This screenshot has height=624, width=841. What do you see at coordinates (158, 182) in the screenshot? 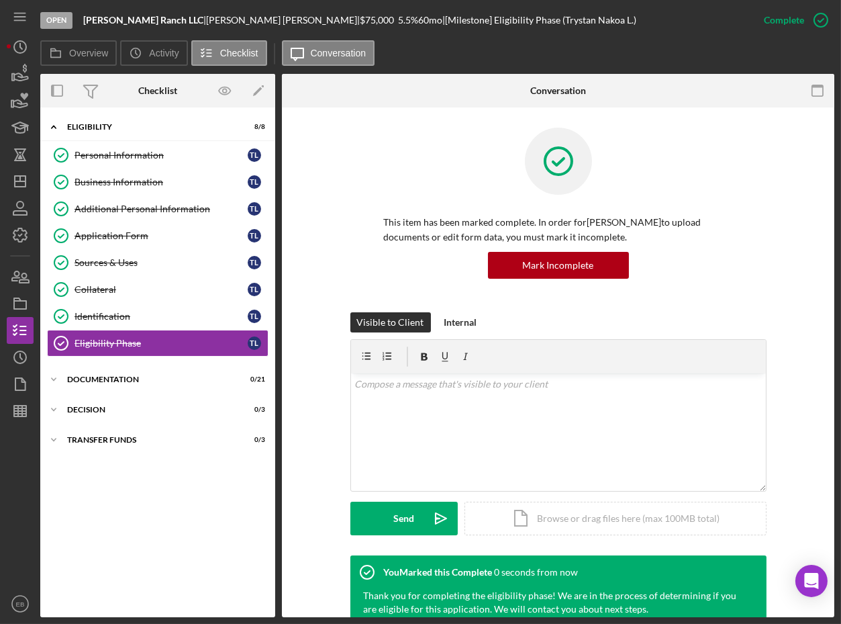
I see `a: Business InformationTL` at bounding box center [158, 182].